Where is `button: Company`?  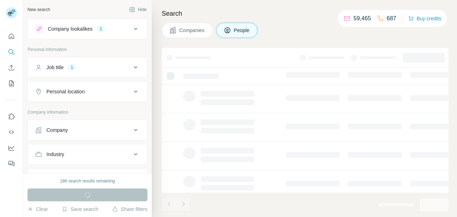
button: Company is located at coordinates (87, 130).